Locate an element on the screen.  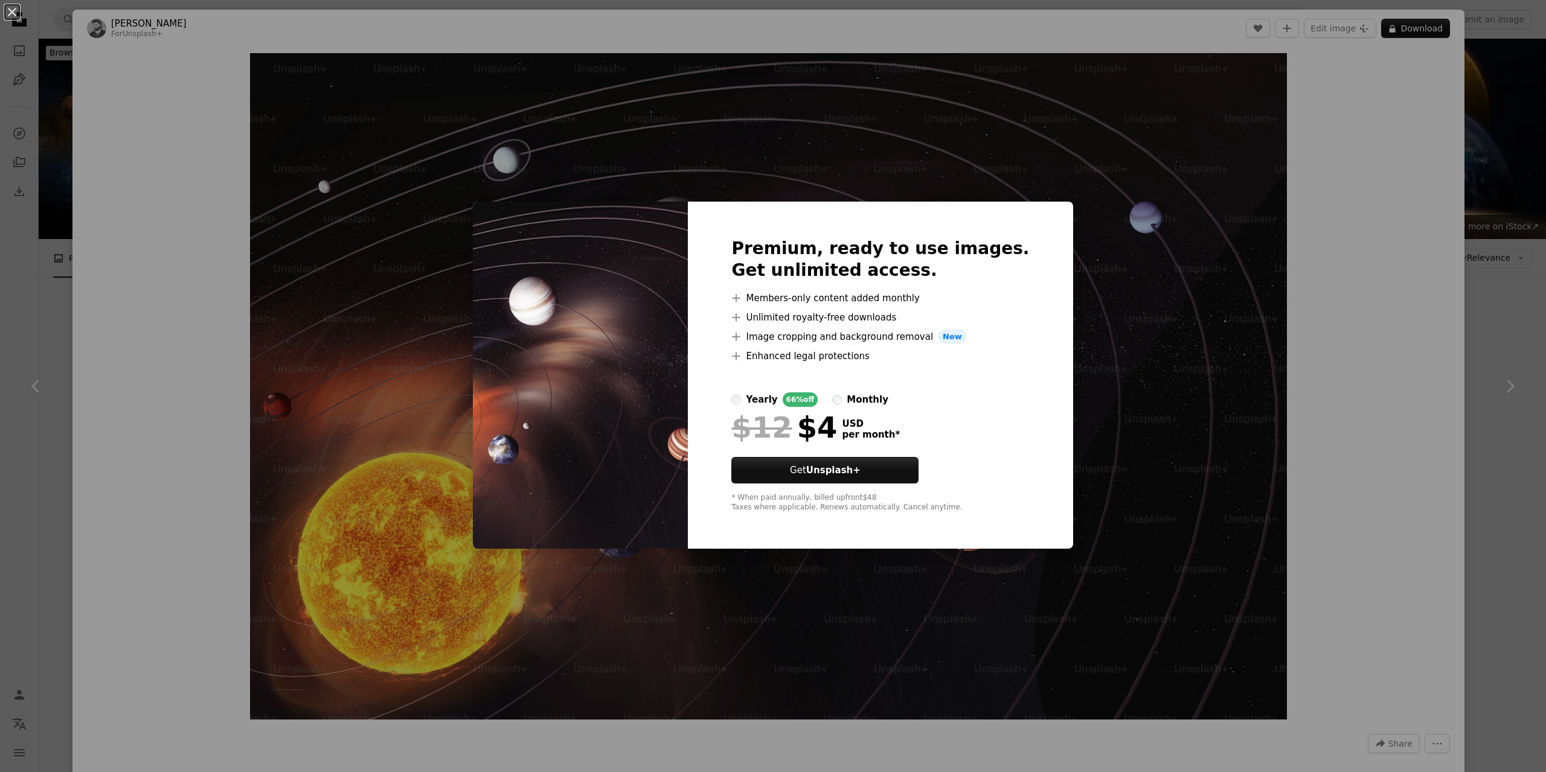
div: yearly is located at coordinates (761, 400).